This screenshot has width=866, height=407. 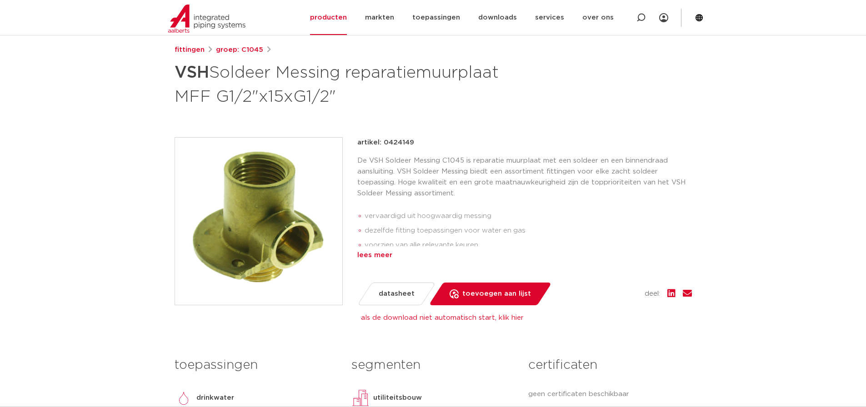 What do you see at coordinates (361, 398) in the screenshot?
I see `img: utiliteitsbouw` at bounding box center [361, 398].